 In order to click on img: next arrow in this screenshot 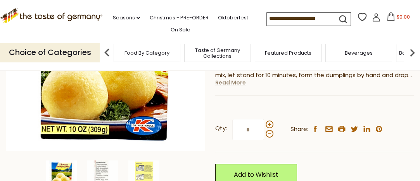, I will do `click(412, 53)`.